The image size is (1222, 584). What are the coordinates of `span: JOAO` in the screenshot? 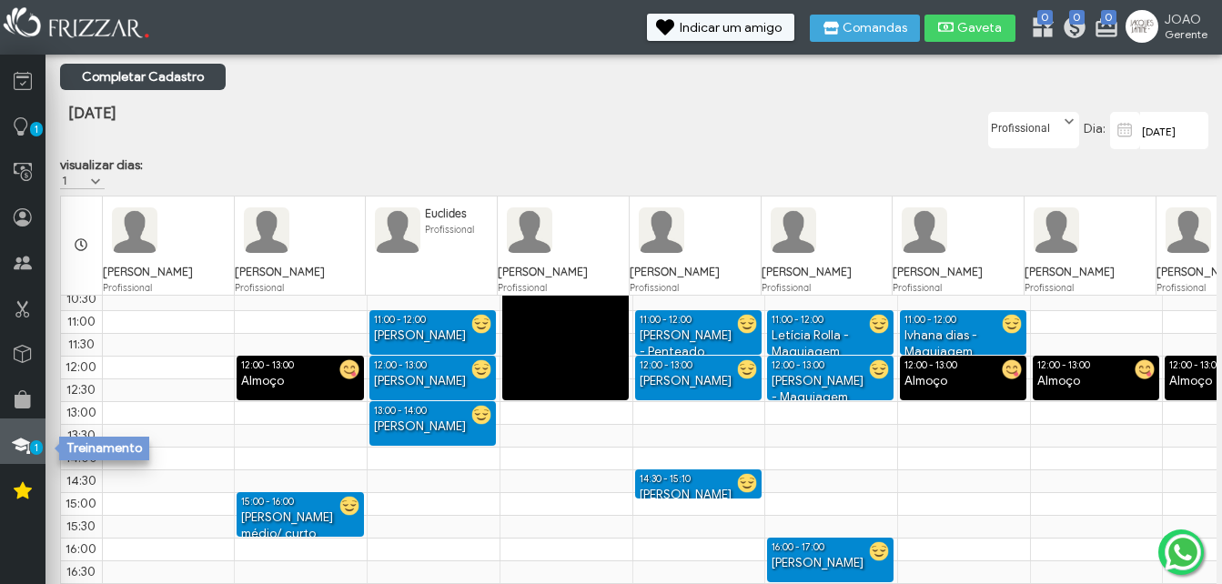 It's located at (1185, 19).